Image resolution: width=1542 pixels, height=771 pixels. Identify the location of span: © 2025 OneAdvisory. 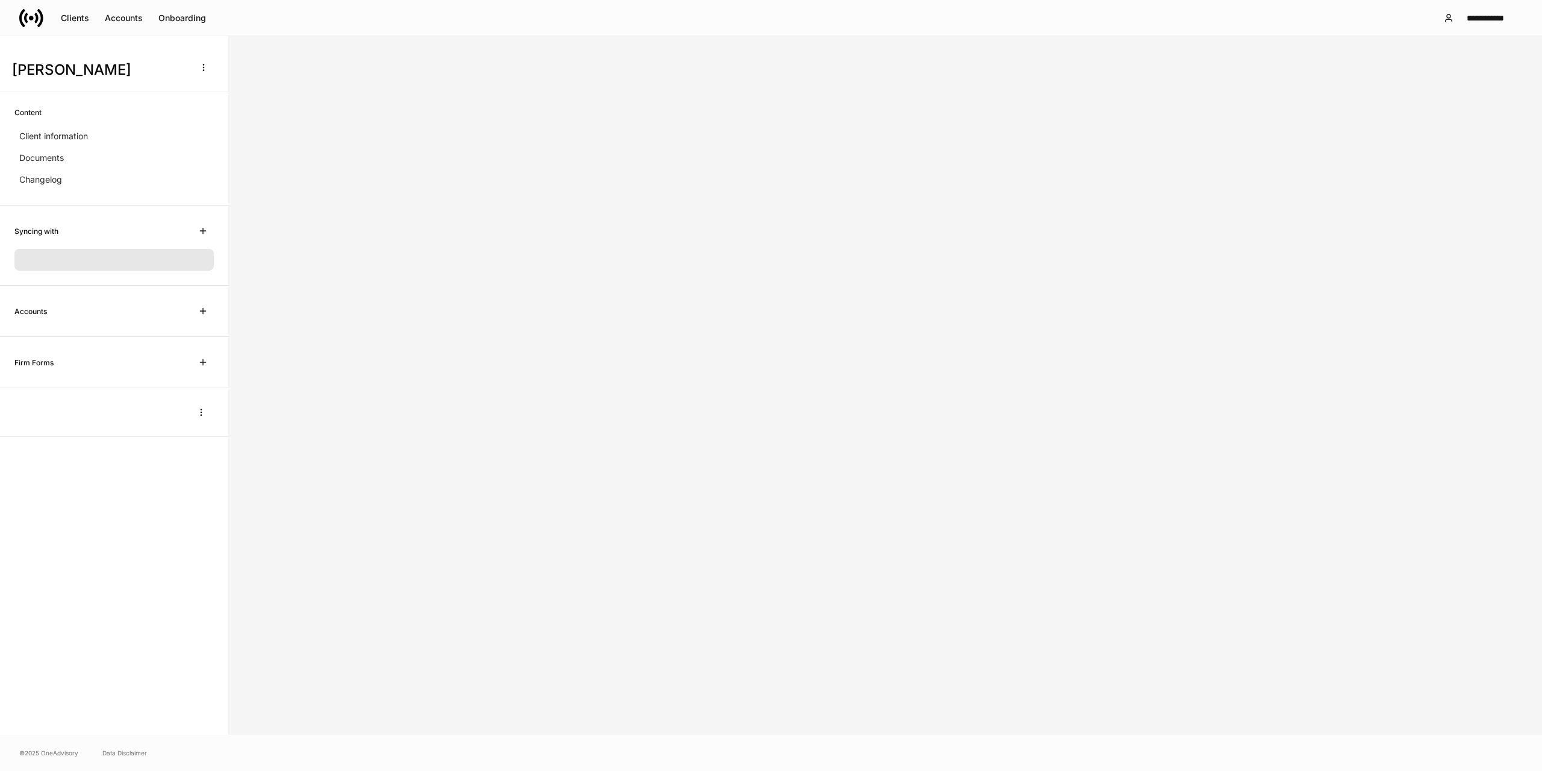
(49, 752).